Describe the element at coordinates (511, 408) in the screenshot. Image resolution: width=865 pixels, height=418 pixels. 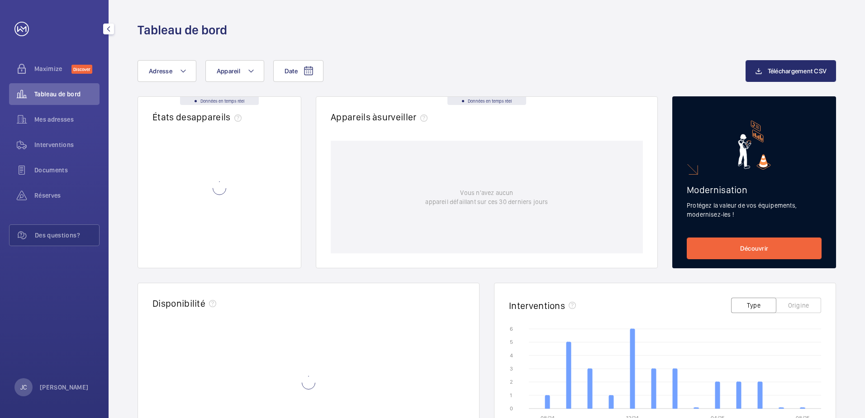
I see `text: 0` at that location.